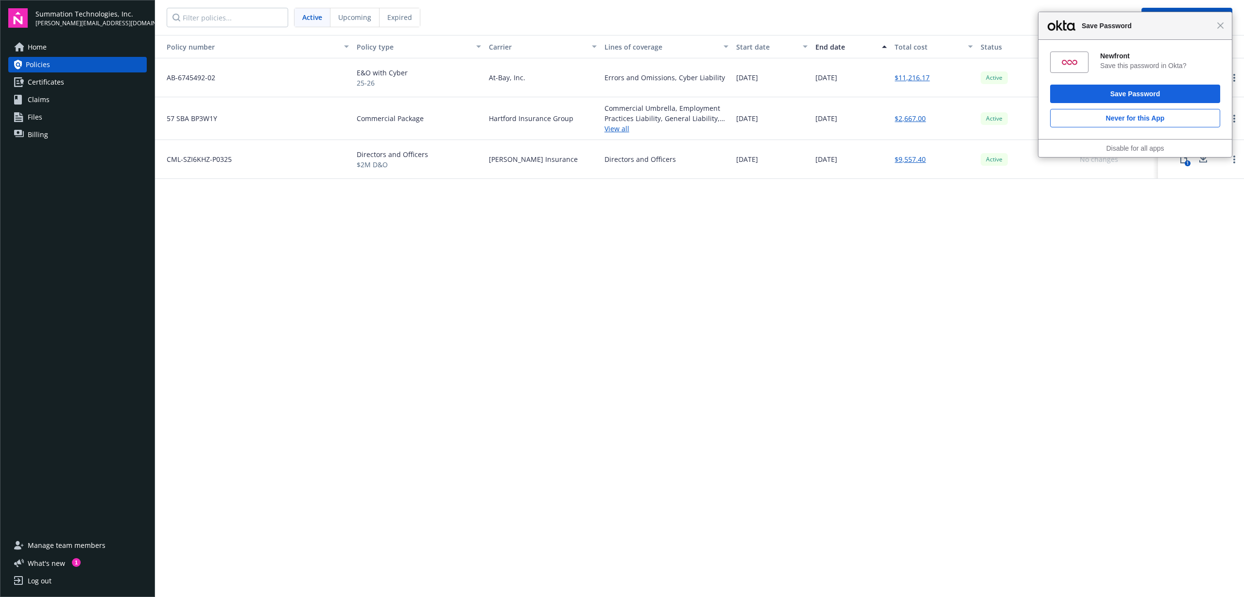 Image resolution: width=1244 pixels, height=597 pixels. What do you see at coordinates (248, 47) in the screenshot?
I see `div: Policy number` at bounding box center [248, 47].